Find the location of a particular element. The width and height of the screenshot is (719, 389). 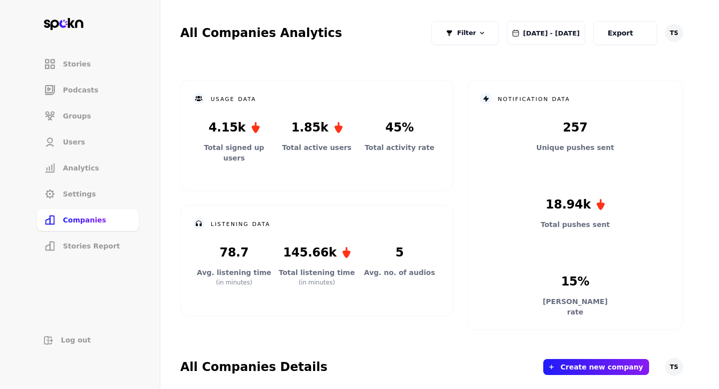

p: 15% is located at coordinates (575, 281).